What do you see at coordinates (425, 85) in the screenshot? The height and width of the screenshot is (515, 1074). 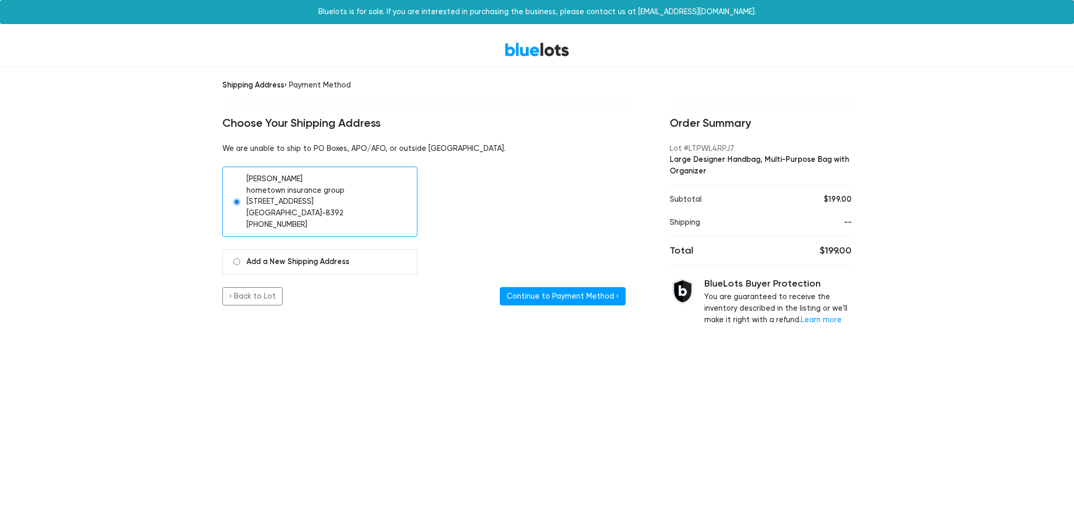 I see `div: › Payment Method` at bounding box center [425, 85].